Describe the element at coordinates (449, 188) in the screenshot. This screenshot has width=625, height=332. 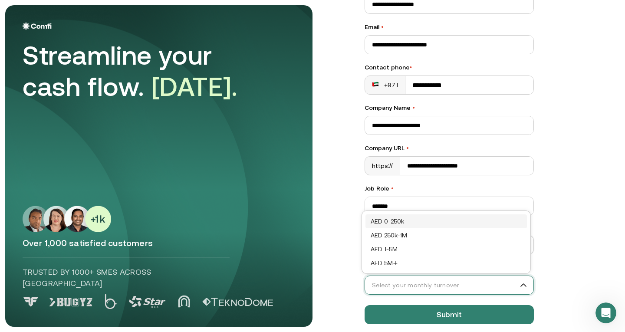
I see `label: Job Role` at that location.